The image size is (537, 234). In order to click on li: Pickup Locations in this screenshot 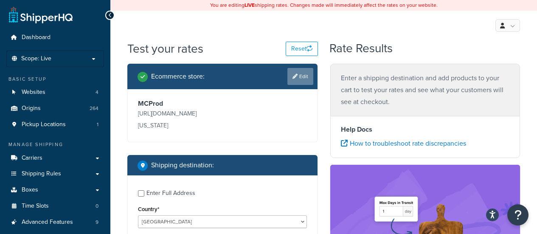, I will do `click(55, 124)`.